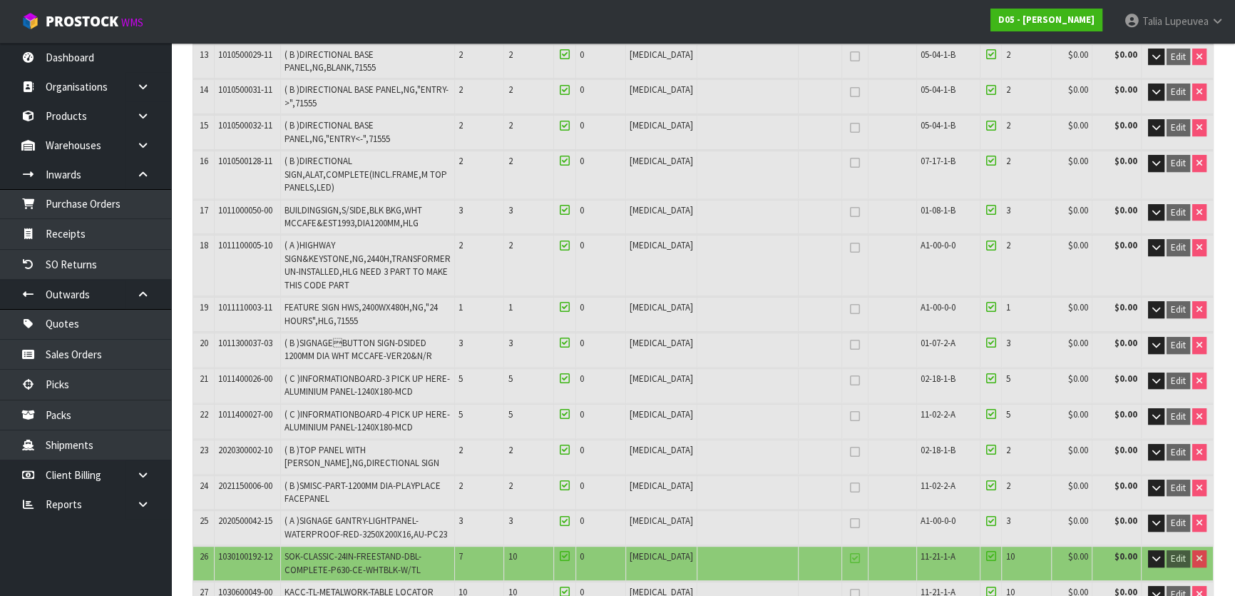  What do you see at coordinates (204, 449) in the screenshot?
I see `span: 23` at bounding box center [204, 449].